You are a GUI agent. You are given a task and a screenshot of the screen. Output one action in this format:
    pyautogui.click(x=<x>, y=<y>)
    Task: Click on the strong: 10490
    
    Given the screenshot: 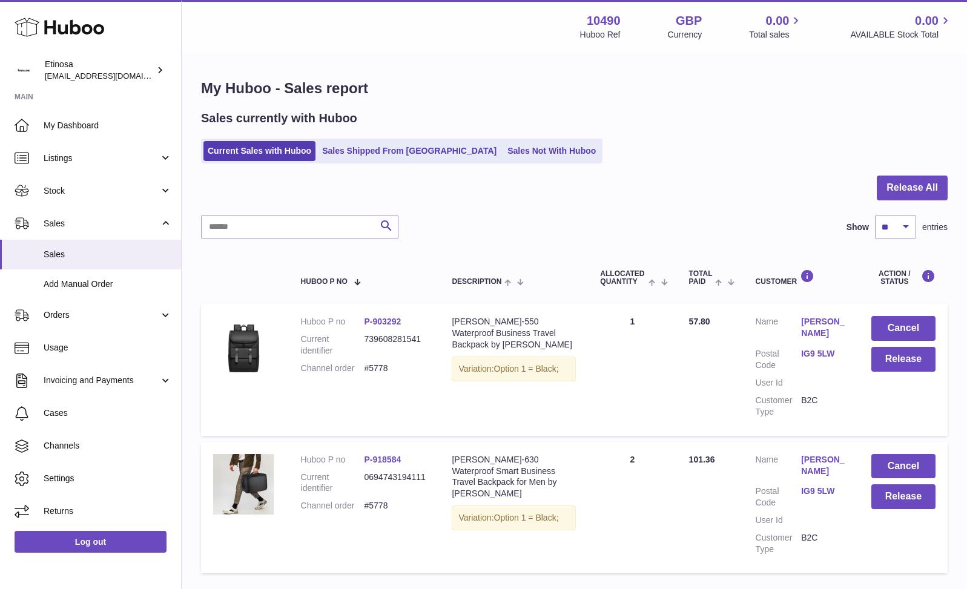 What is the action you would take?
    pyautogui.click(x=604, y=21)
    